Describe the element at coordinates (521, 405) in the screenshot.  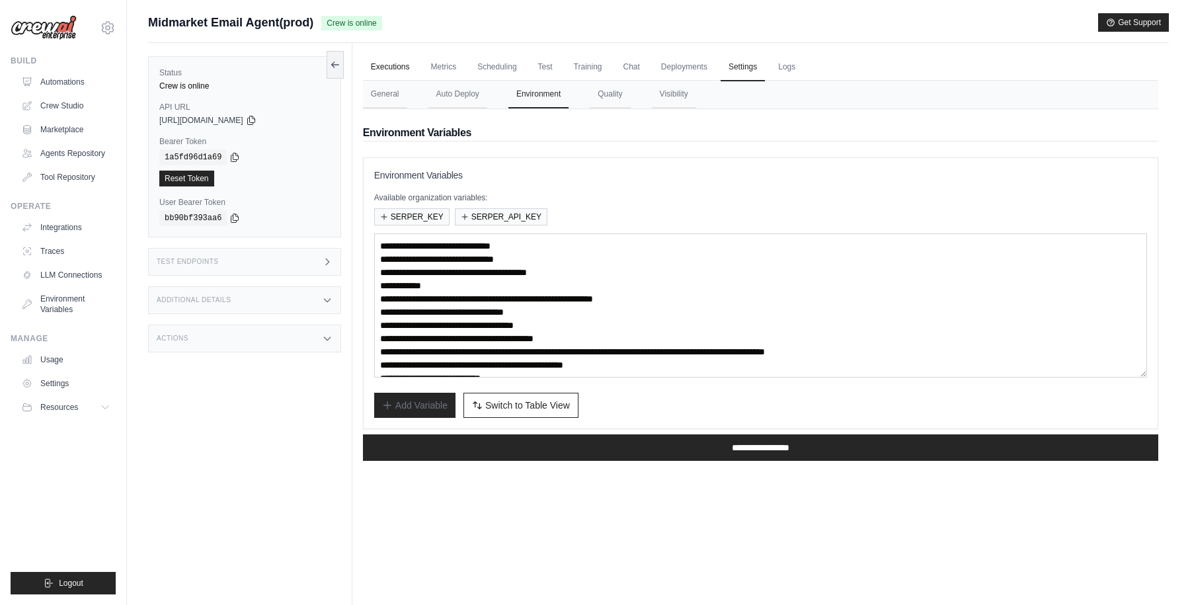
I see `button: Switch to Table View` at that location.